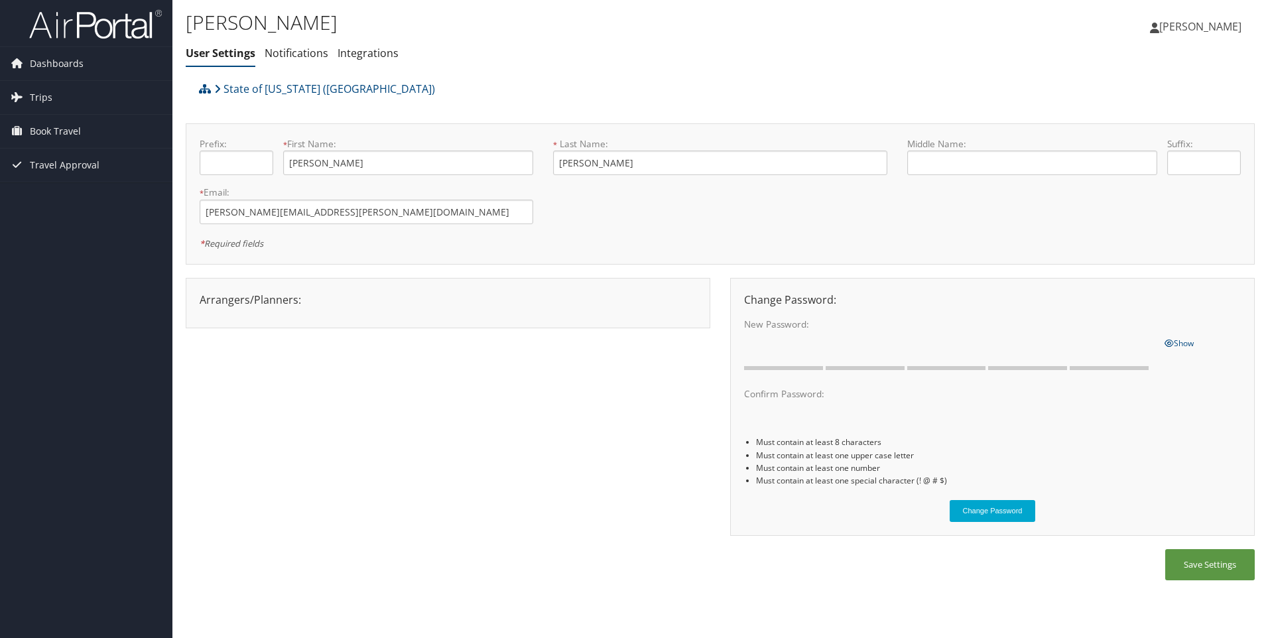 Image resolution: width=1268 pixels, height=638 pixels. I want to click on label: New Password:, so click(949, 324).